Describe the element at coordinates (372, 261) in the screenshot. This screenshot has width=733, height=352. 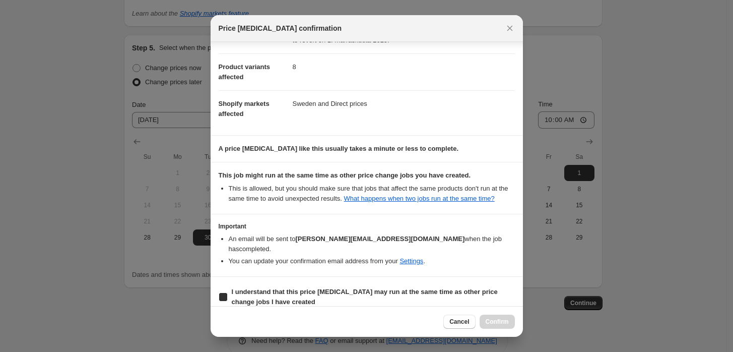
I see `li: You can update your confirmation email address from your .` at that location.